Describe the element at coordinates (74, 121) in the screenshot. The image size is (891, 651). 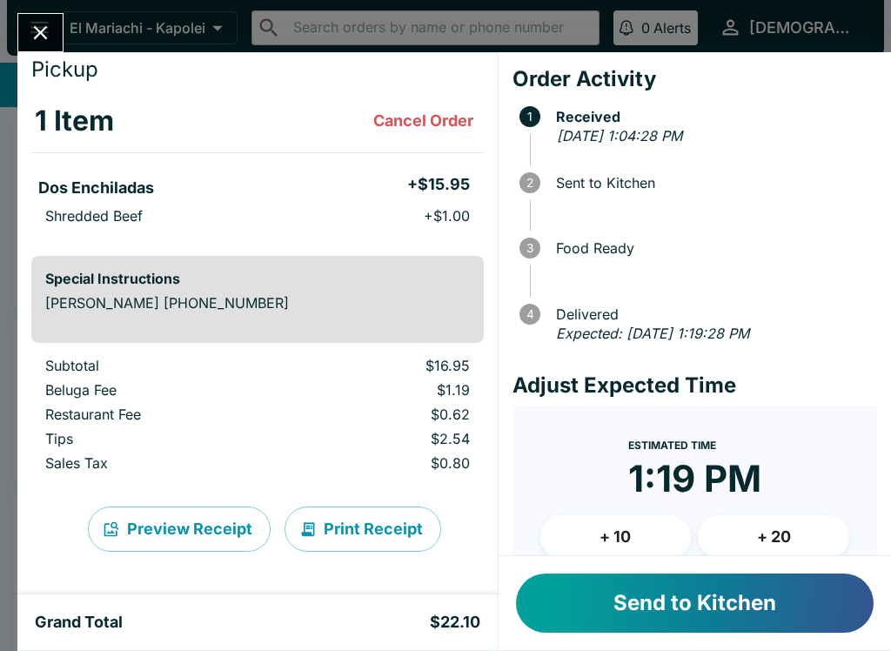
I see `h3: 1 Item` at that location.